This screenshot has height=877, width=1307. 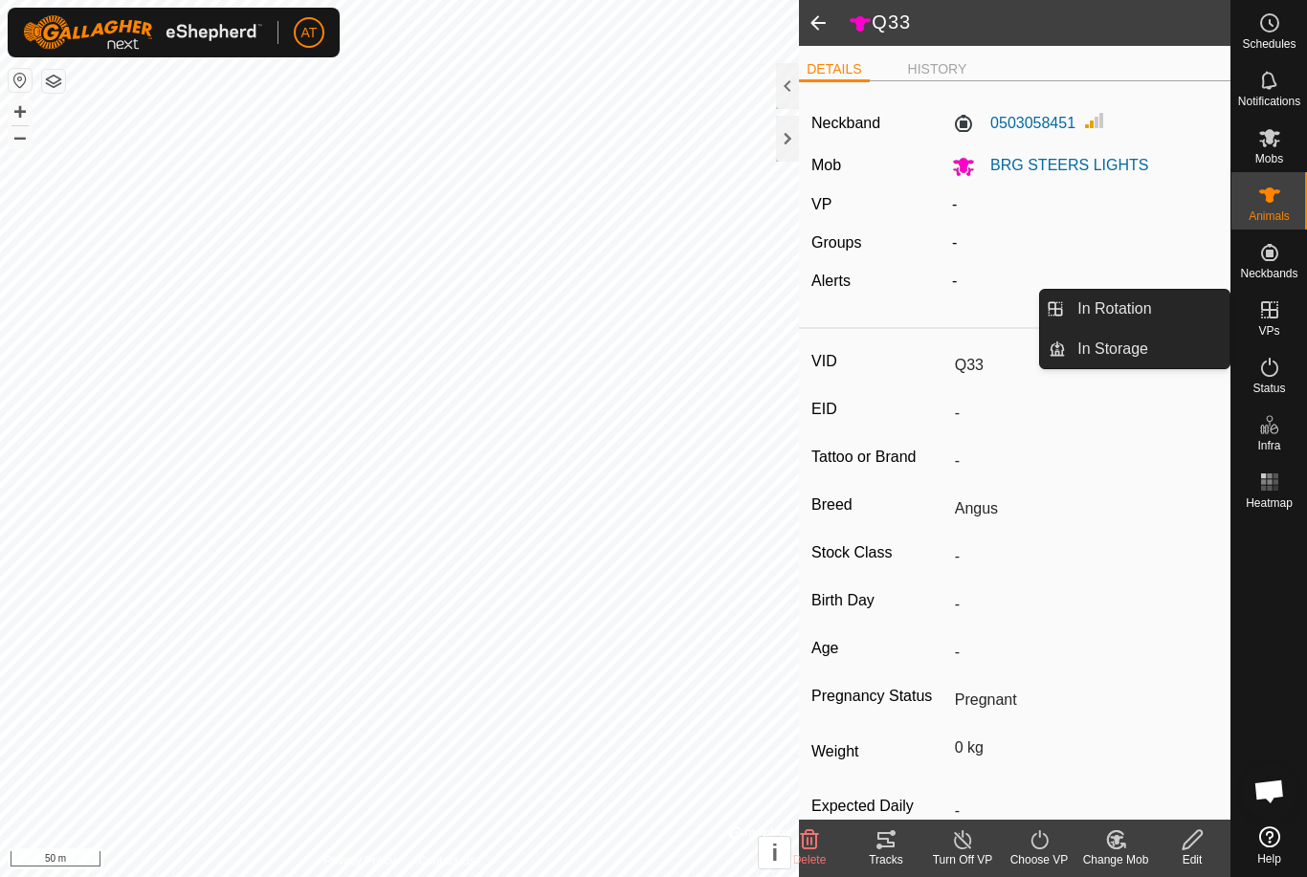 I want to click on label: 0503058451, so click(x=1013, y=123).